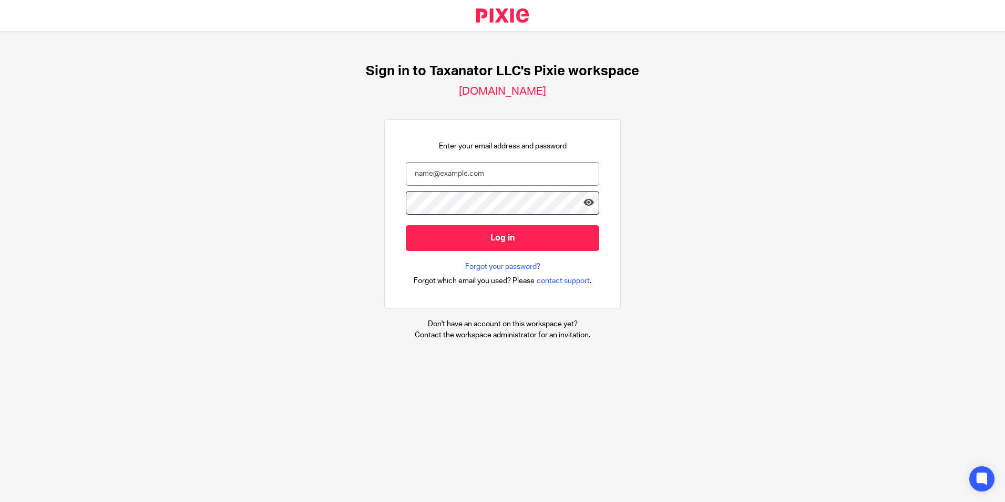 This screenshot has width=1005, height=502. What do you see at coordinates (503, 267) in the screenshot?
I see `a: Forgot your password?` at bounding box center [503, 267].